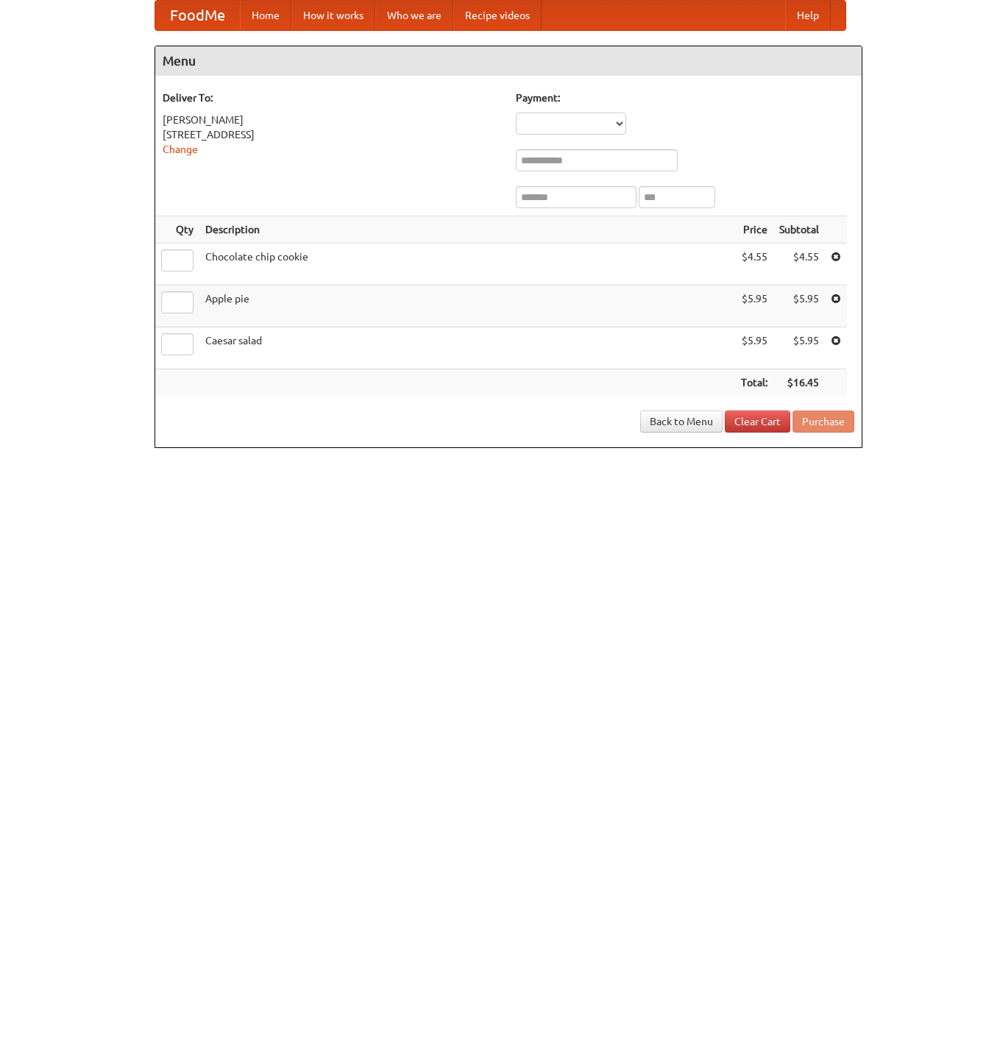  I want to click on a: How it works, so click(333, 15).